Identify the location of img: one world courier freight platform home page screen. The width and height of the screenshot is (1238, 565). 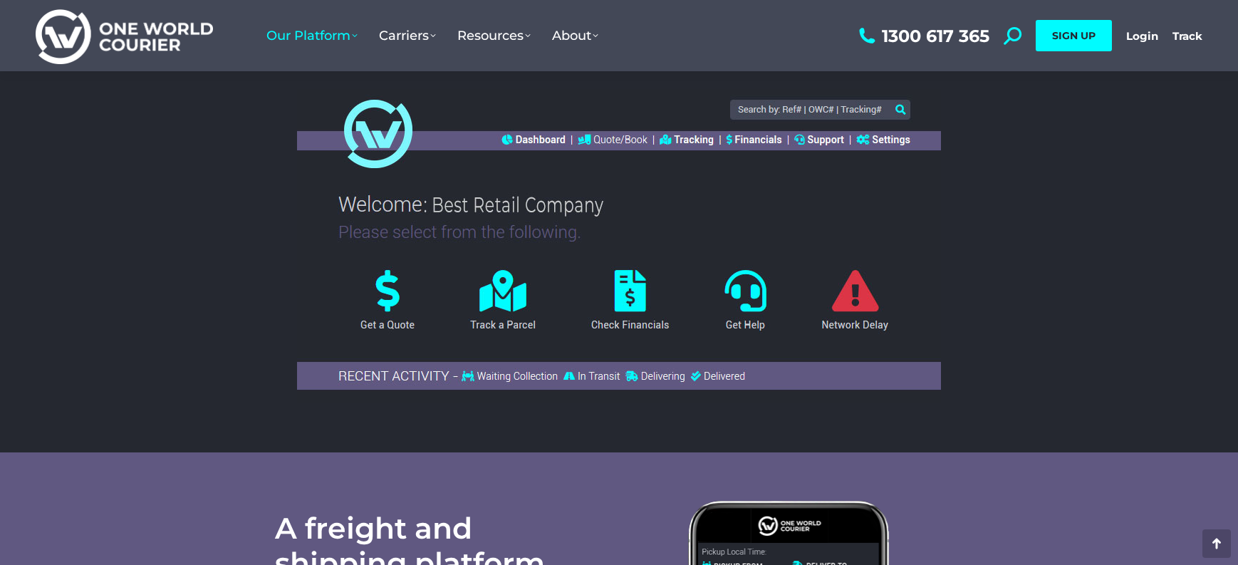
(619, 246).